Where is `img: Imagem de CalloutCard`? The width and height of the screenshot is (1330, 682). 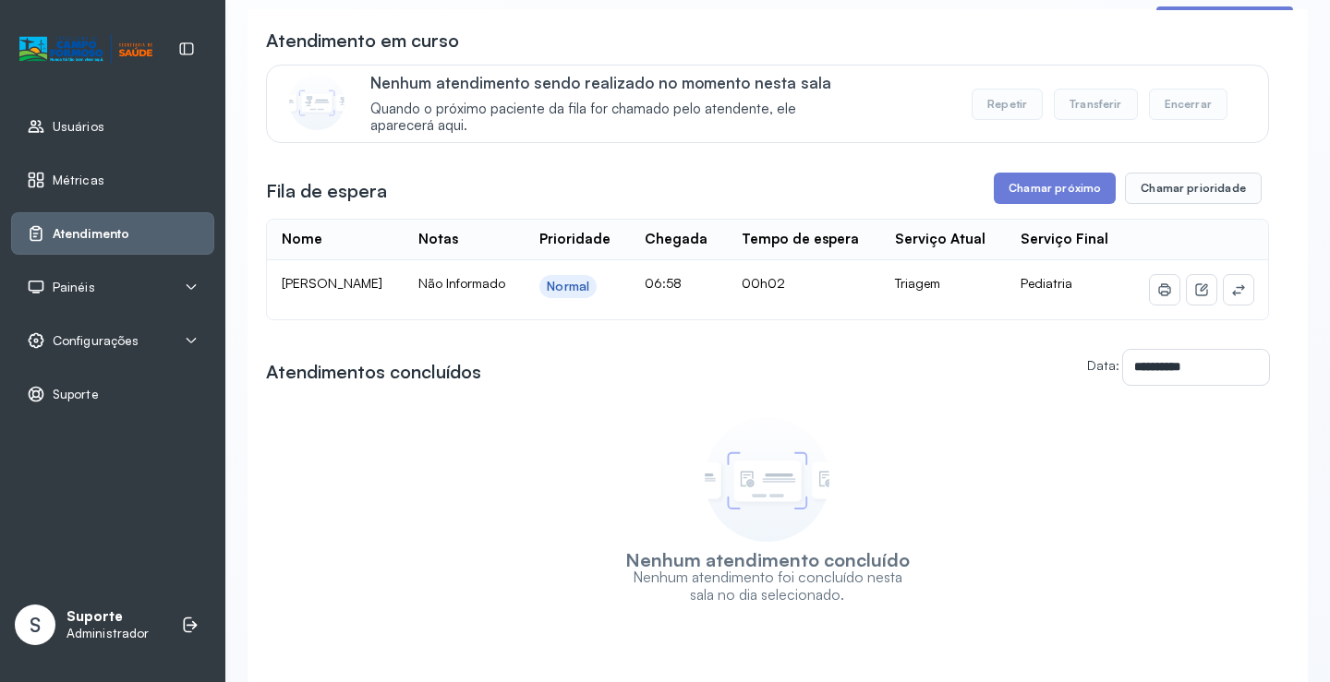
img: Imagem de CalloutCard is located at coordinates (317, 102).